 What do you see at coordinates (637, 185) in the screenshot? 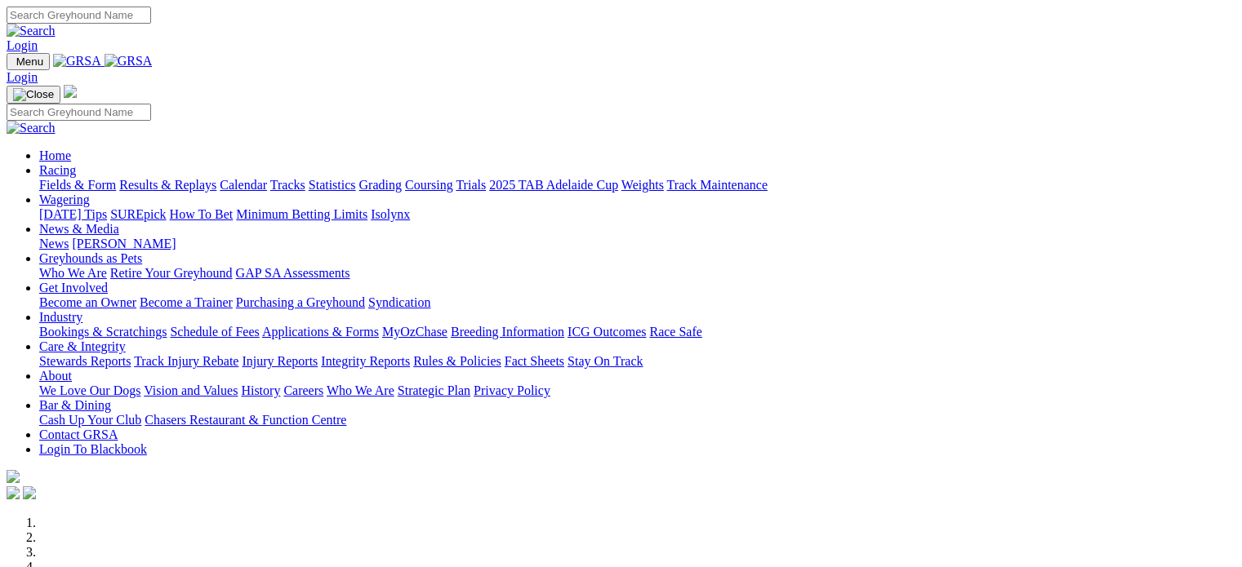
I see `div: Racing` at bounding box center [637, 185].